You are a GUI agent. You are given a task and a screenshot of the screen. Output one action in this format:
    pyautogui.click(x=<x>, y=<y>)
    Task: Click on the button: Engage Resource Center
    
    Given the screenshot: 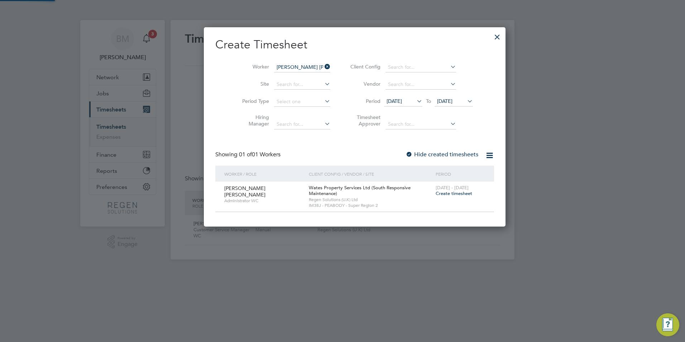 What is the action you would take?
    pyautogui.click(x=668, y=325)
    